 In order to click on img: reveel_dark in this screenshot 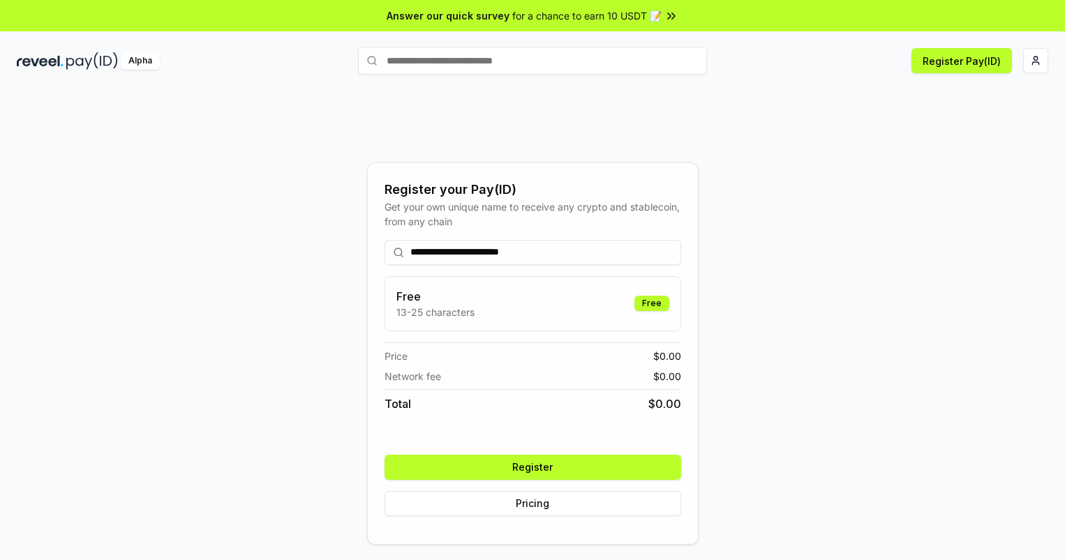, I will do `click(40, 61)`.